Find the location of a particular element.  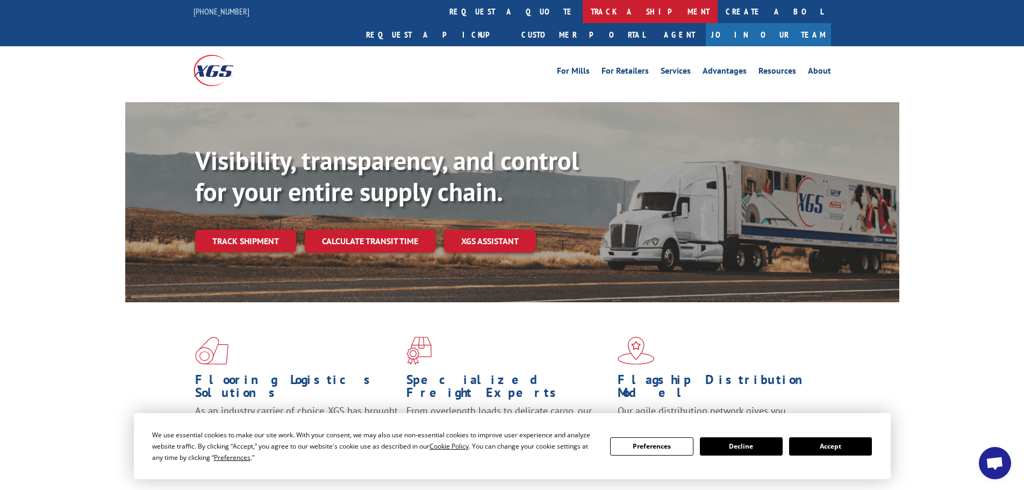

a: Join Our Team is located at coordinates (768, 34).